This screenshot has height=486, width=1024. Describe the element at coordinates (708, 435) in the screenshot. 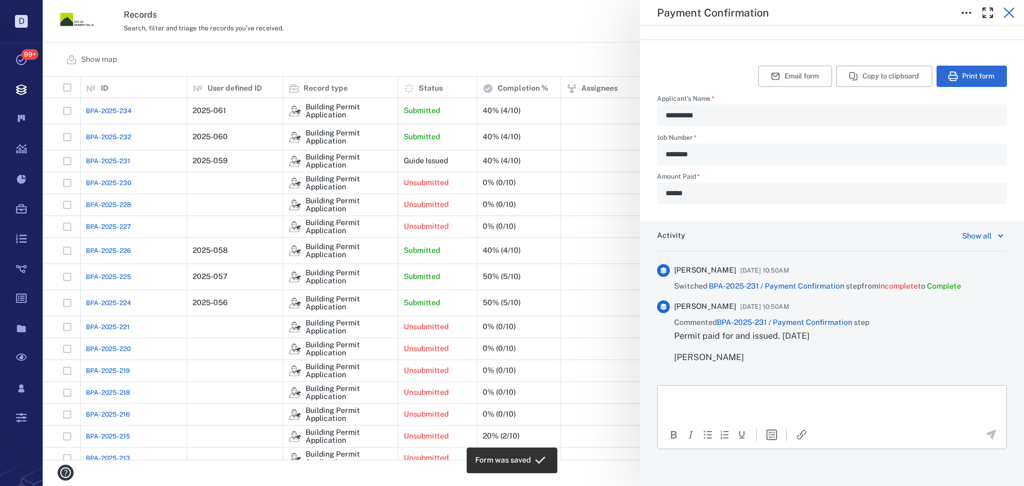

I see `div: Bullet list` at that location.